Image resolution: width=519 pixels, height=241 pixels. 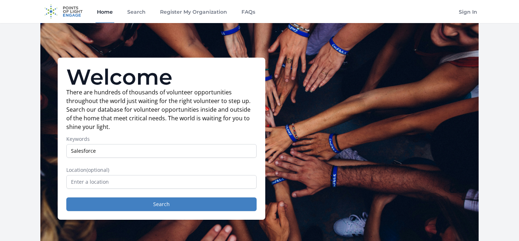 What do you see at coordinates (162, 182) in the screenshot?
I see `input: Enter a location` at bounding box center [162, 182].